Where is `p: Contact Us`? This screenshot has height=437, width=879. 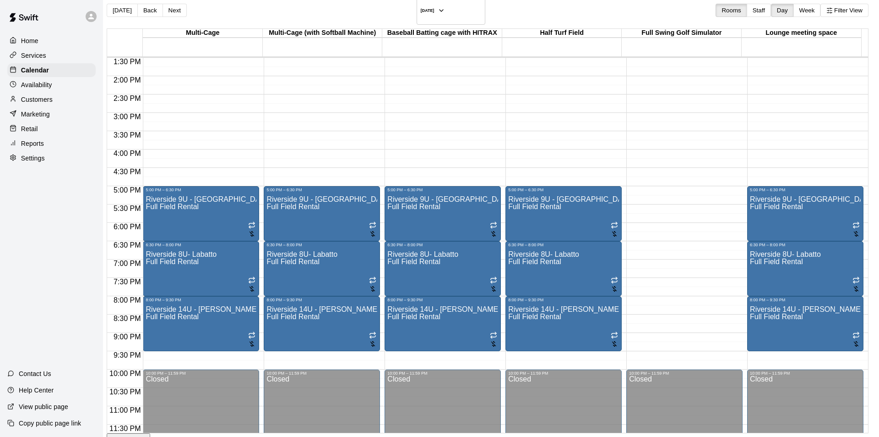 p: Contact Us is located at coordinates (35, 373).